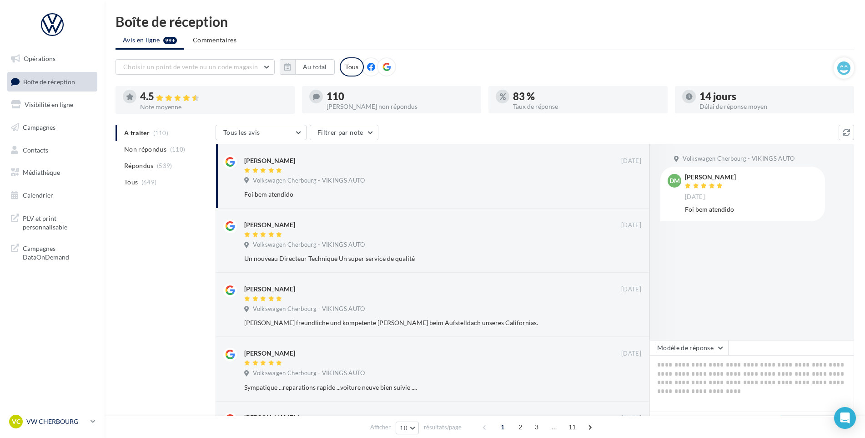  What do you see at coordinates (520, 427) in the screenshot?
I see `span: 2` at bounding box center [520, 427].